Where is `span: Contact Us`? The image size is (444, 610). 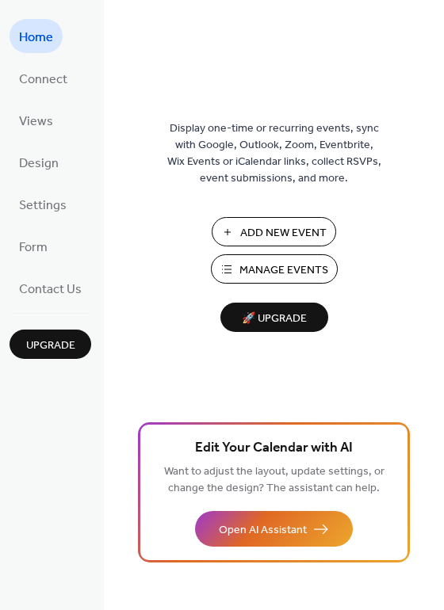 span: Contact Us is located at coordinates (50, 289).